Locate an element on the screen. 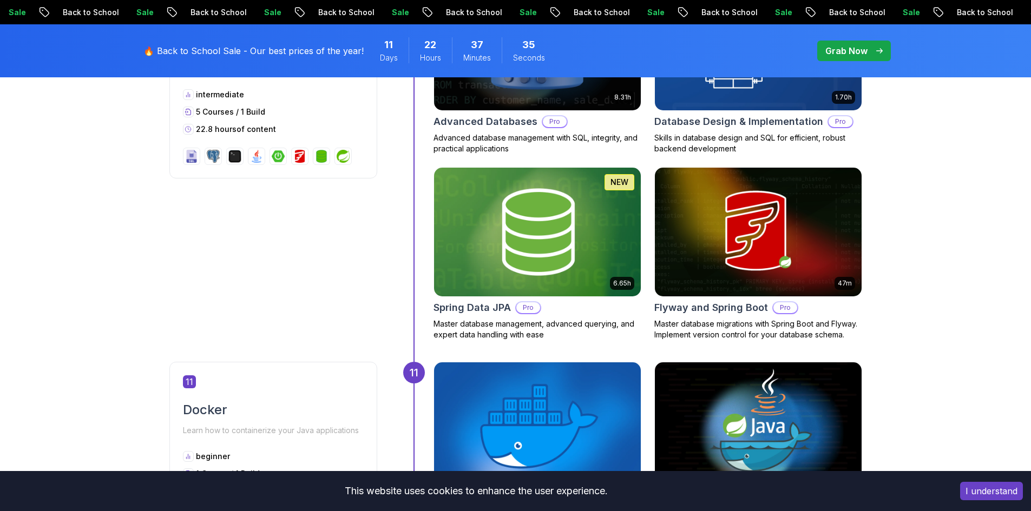  span: 5 Courses is located at coordinates (215, 111).